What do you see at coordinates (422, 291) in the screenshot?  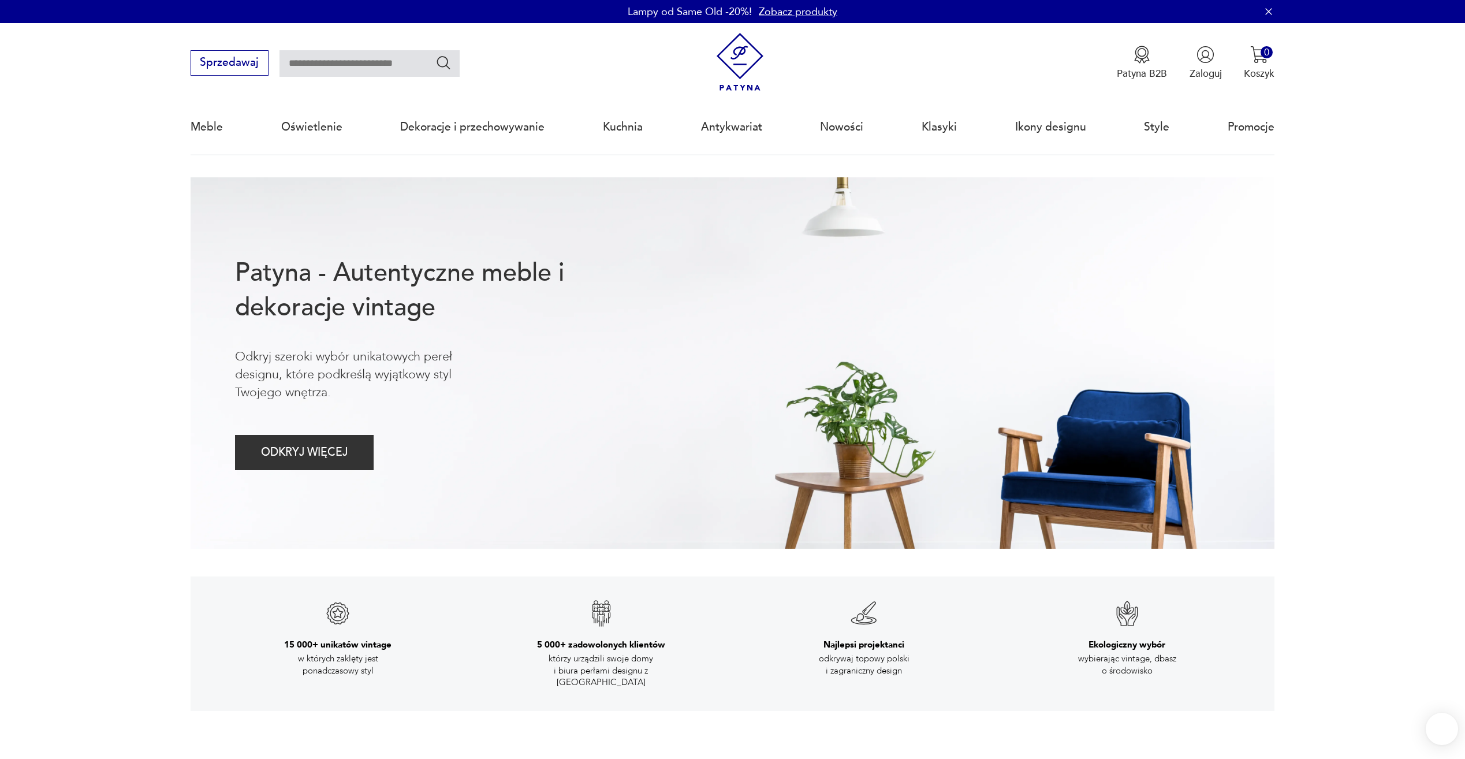 I see `h1: Patyna - Autentyczne meble i dekoracje vintage` at bounding box center [422, 291].